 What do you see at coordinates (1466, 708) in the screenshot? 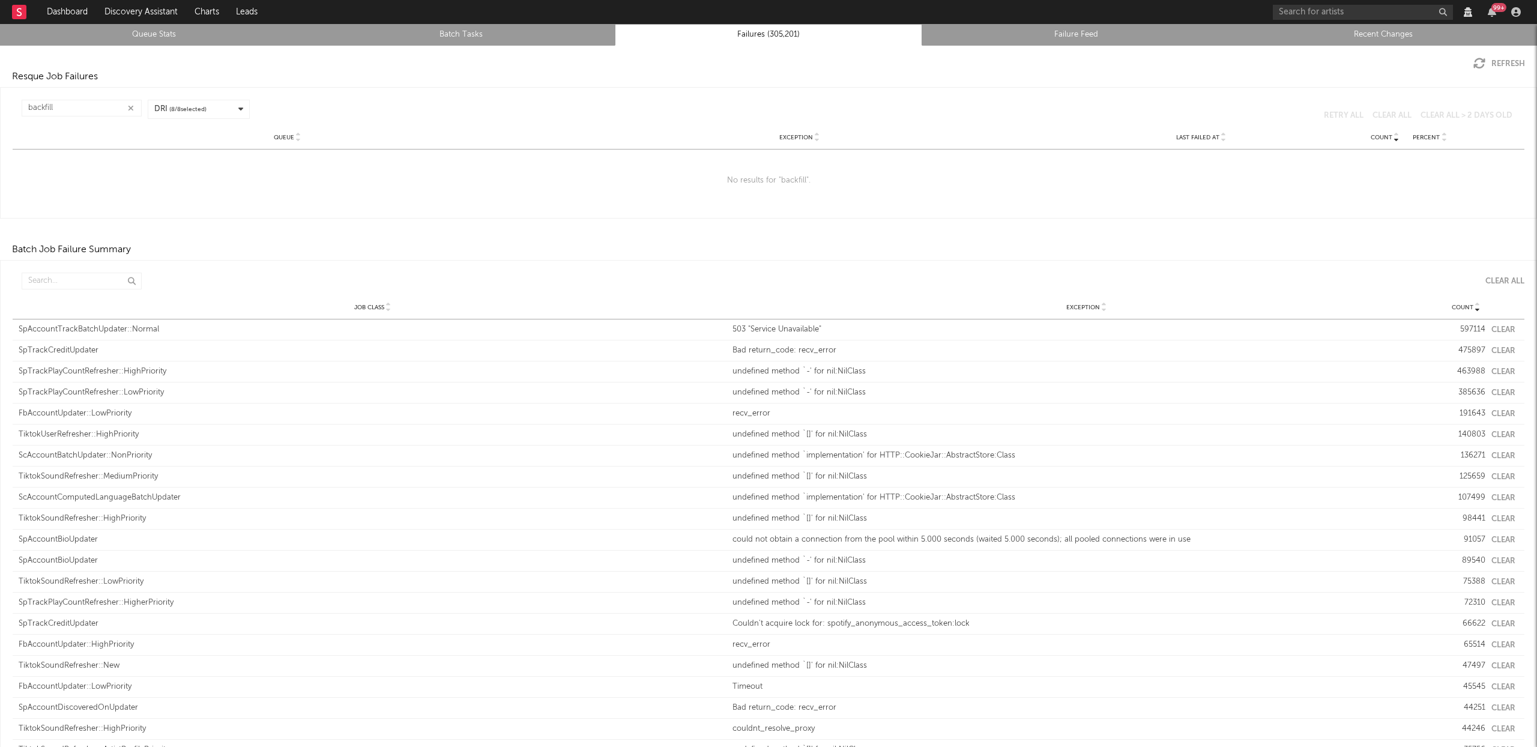
I see `div: 44251` at bounding box center [1466, 708].